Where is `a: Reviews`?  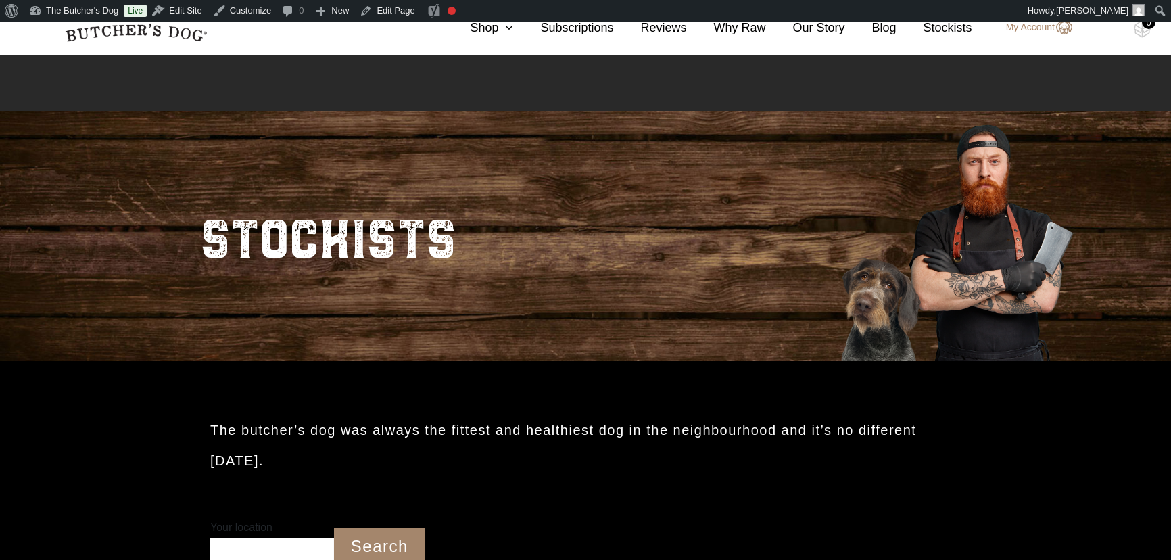 a: Reviews is located at coordinates (650, 28).